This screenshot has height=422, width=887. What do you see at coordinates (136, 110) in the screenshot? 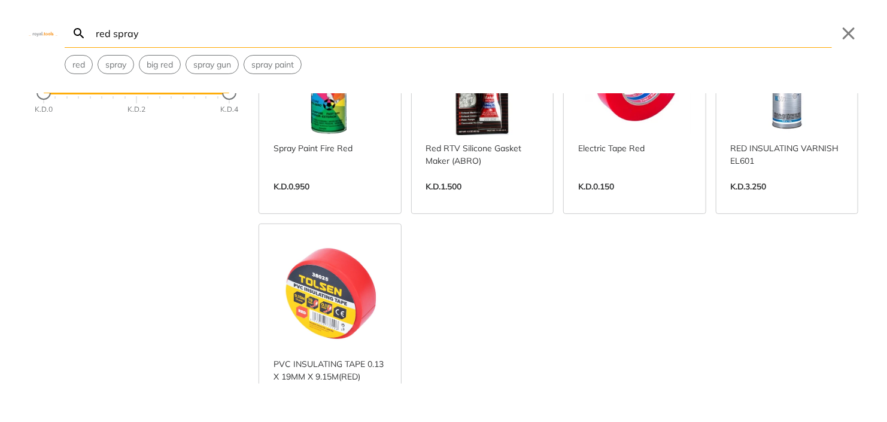
I see `div: K.D.2` at bounding box center [136, 110].